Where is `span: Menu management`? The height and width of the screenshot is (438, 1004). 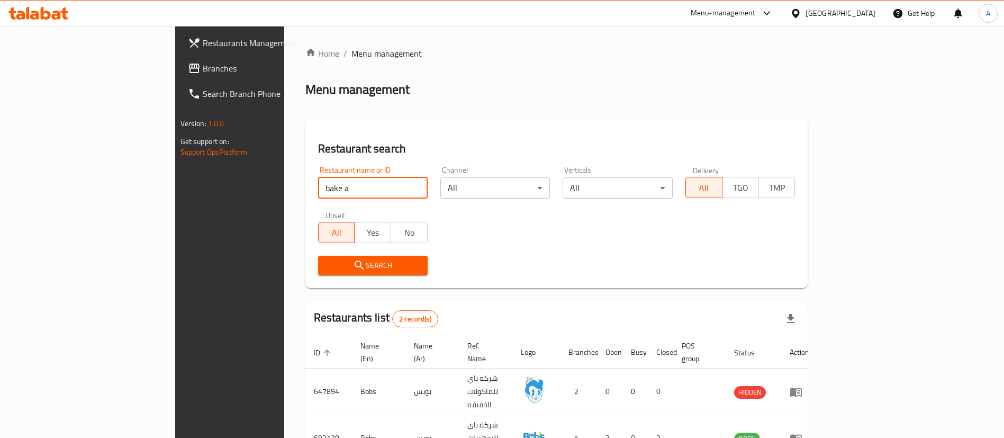
span: Menu management is located at coordinates (387, 53).